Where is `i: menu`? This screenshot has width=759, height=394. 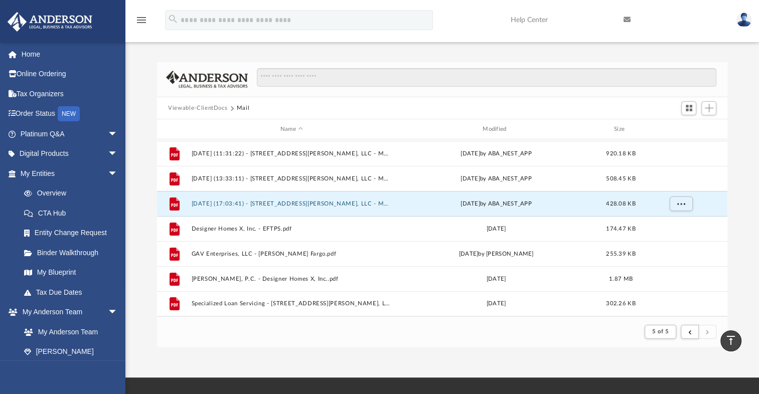 i: menu is located at coordinates (141, 20).